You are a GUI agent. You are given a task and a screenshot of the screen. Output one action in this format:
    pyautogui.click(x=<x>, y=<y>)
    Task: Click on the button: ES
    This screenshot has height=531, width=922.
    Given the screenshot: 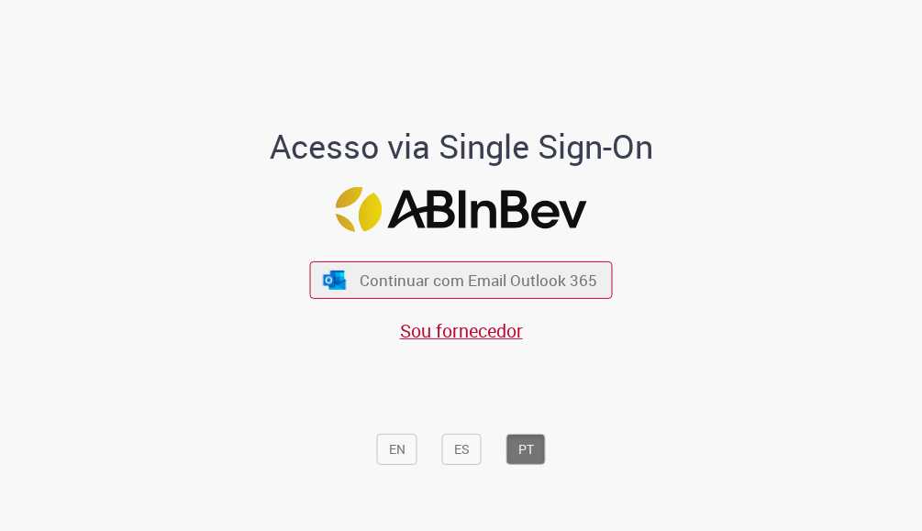 What is the action you would take?
    pyautogui.click(x=461, y=450)
    